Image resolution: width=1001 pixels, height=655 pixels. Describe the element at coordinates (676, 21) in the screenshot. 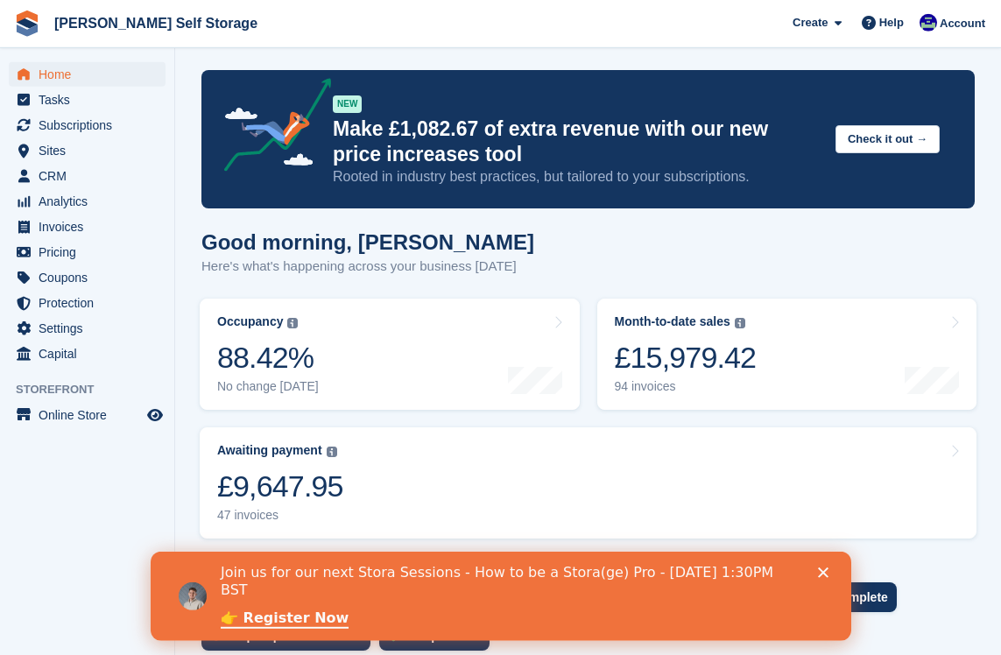

I see `div: Close` at that location.